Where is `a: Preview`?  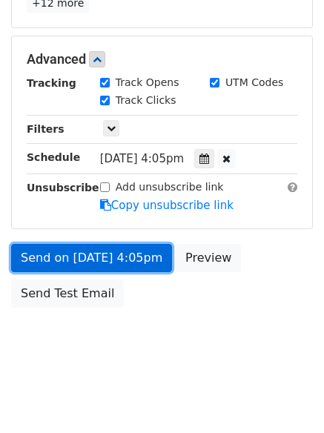
a: Preview is located at coordinates (208, 258).